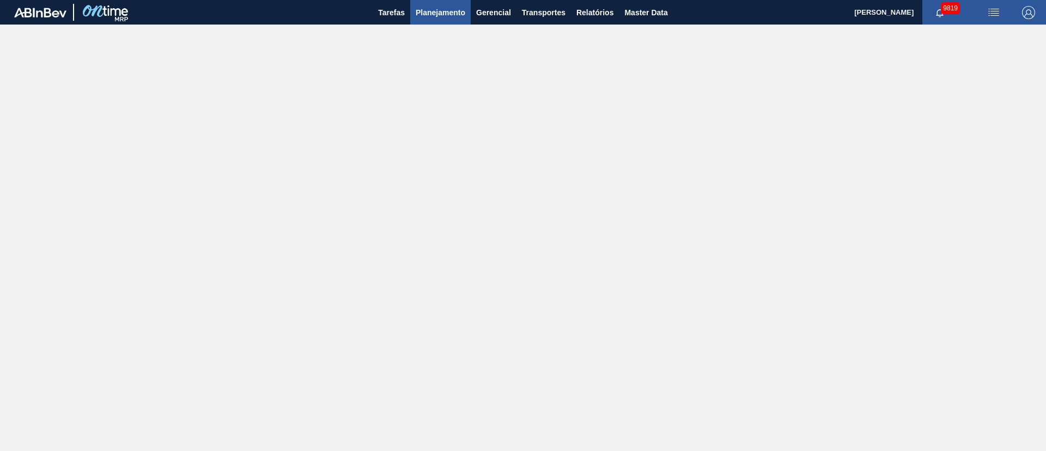 This screenshot has width=1046, height=451. I want to click on img: TNhmsLtSVTkK8tSr43FrP2fwEKptu5GPRR3wAAAABJRU5ErkJggg==, so click(40, 13).